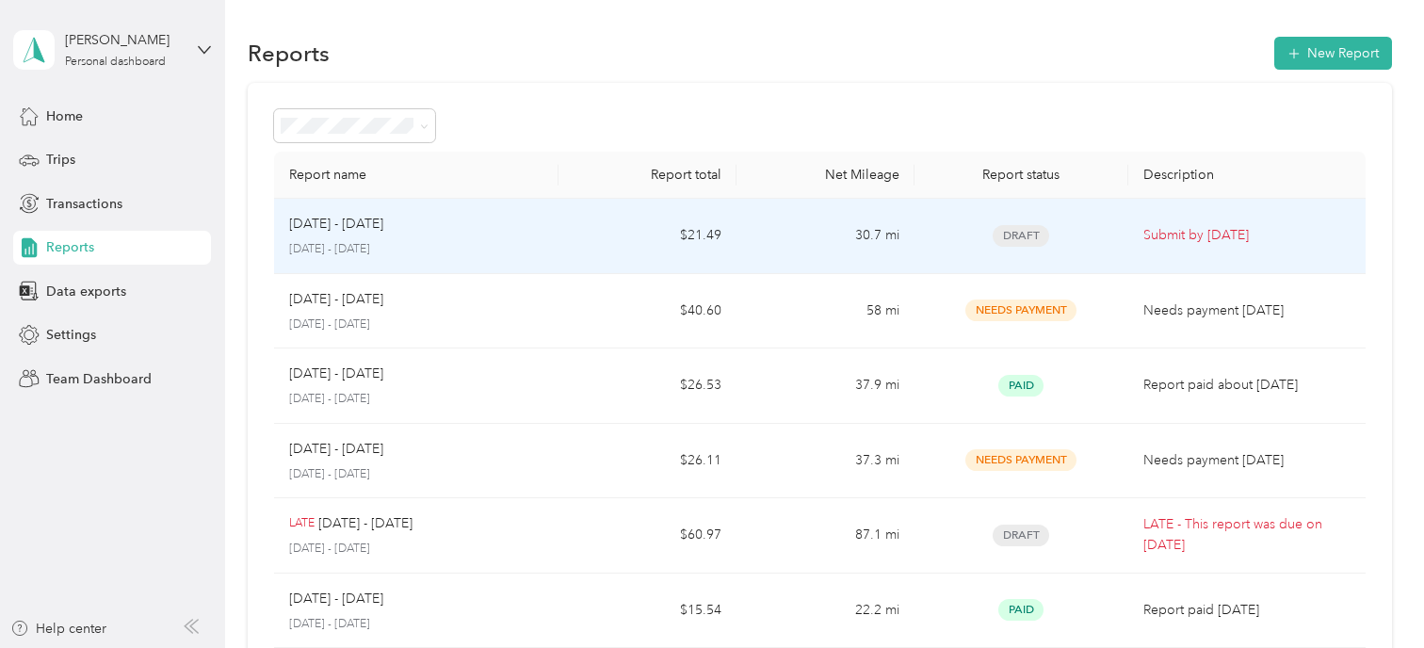 The width and height of the screenshot is (1424, 648). Describe the element at coordinates (60, 159) in the screenshot. I see `span: Trips` at that location.